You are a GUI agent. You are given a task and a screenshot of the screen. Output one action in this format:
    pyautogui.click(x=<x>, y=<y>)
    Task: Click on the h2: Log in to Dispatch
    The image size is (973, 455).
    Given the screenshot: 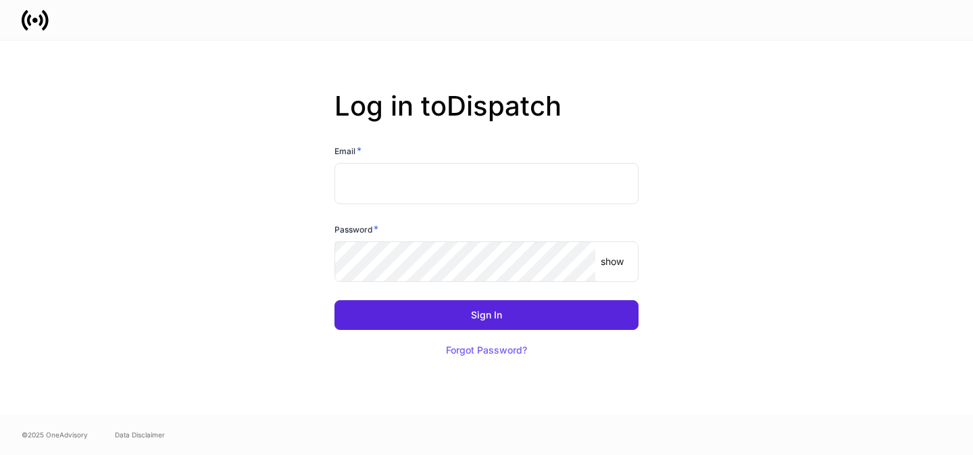 What is the action you would take?
    pyautogui.click(x=486, y=117)
    